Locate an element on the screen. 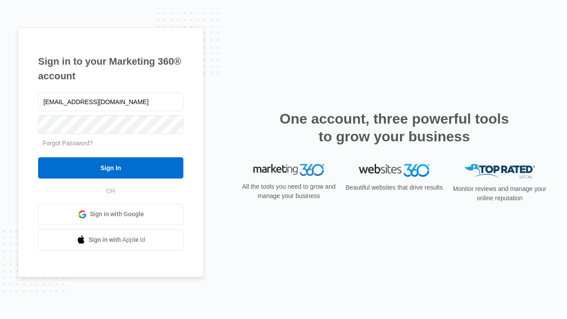 Image resolution: width=567 pixels, height=319 pixels. input: Sign In is located at coordinates (111, 168).